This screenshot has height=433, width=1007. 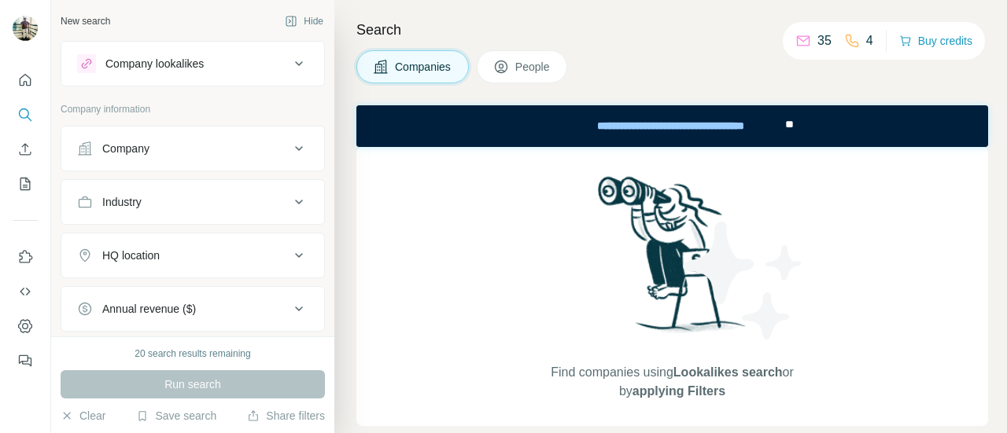 I want to click on button: Clear, so click(x=83, y=416).